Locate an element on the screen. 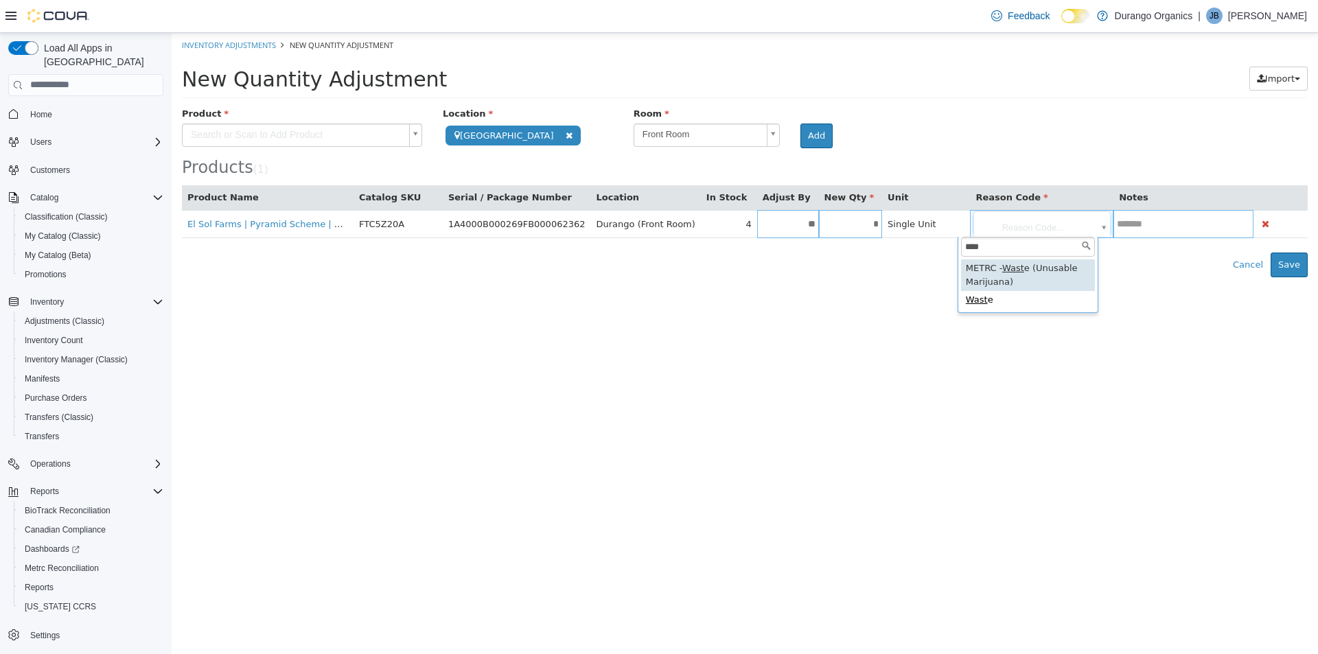  span: Inventory Manager (Classic) is located at coordinates (76, 360).